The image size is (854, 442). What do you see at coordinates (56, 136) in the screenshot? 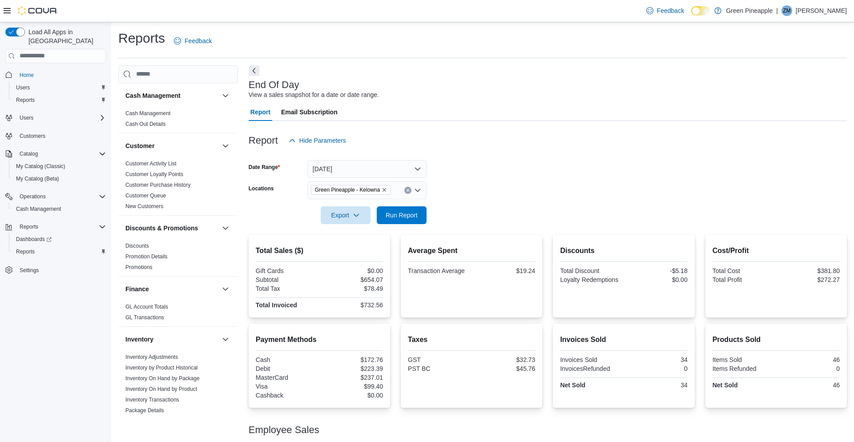
I see `button: Customers` at bounding box center [56, 136].